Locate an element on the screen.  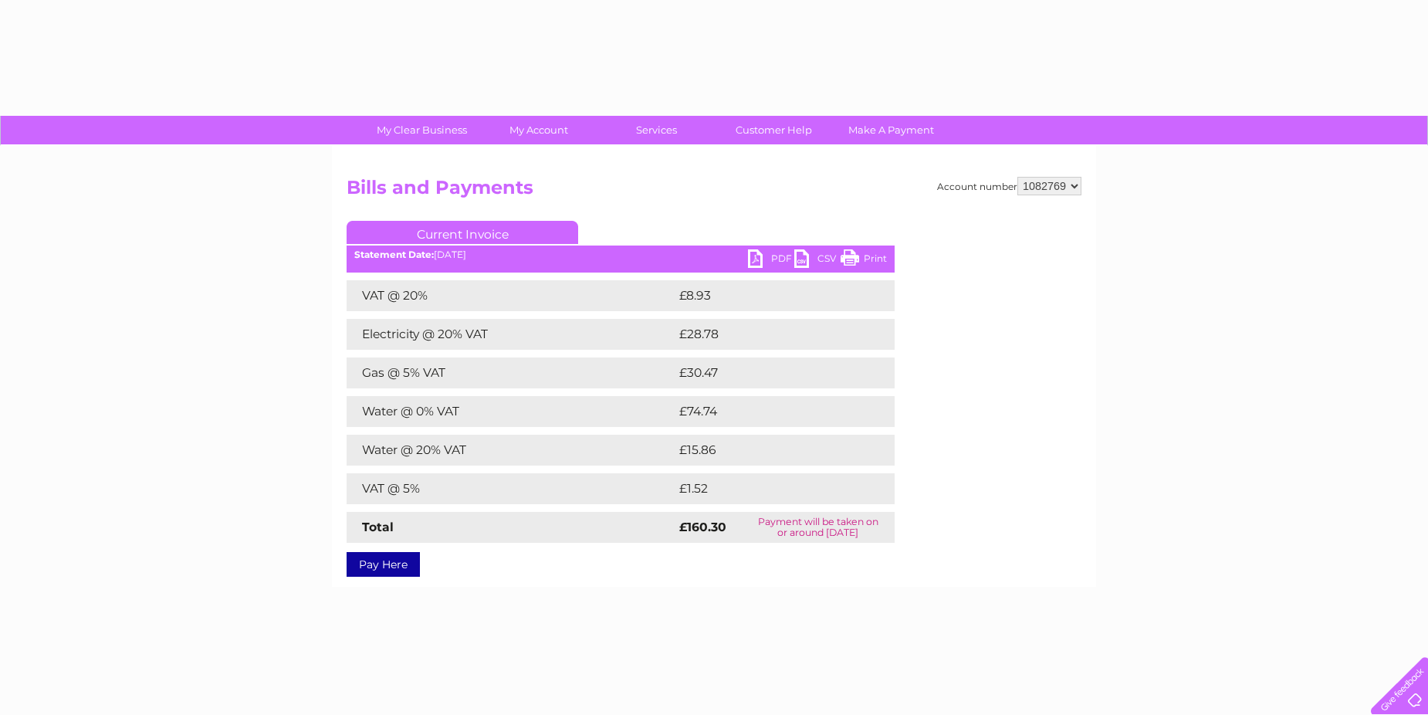
td: £8.93 is located at coordinates (766, 296).